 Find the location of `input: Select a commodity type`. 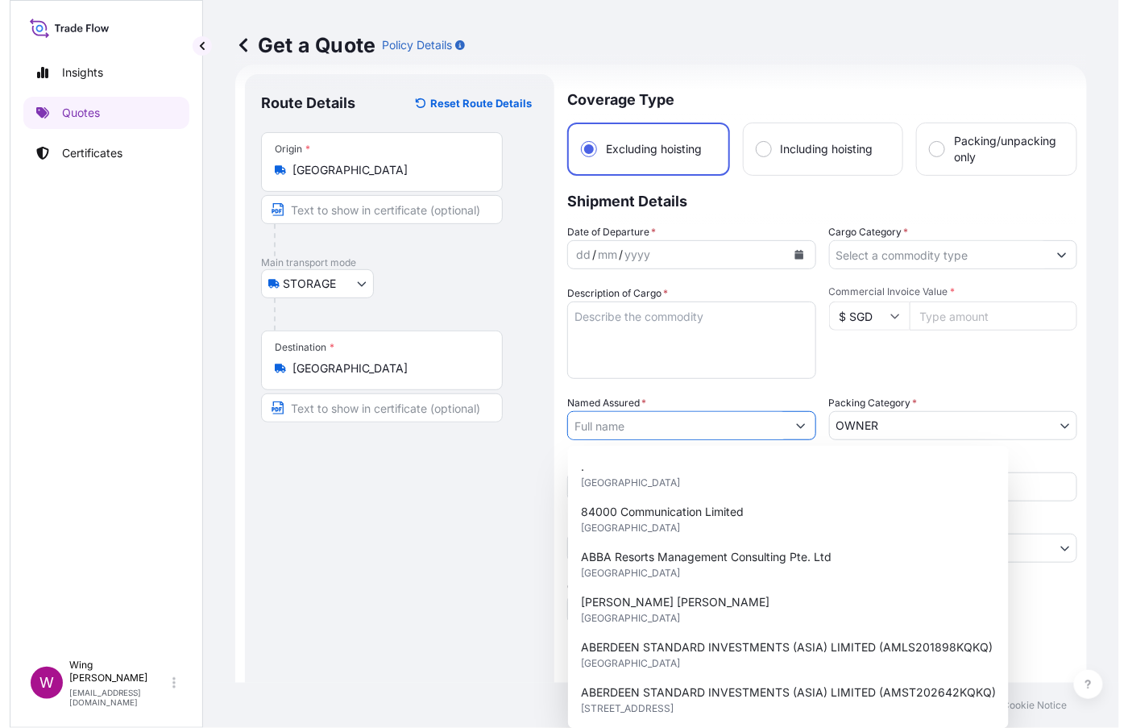

input: Select a commodity type is located at coordinates (929, 255).